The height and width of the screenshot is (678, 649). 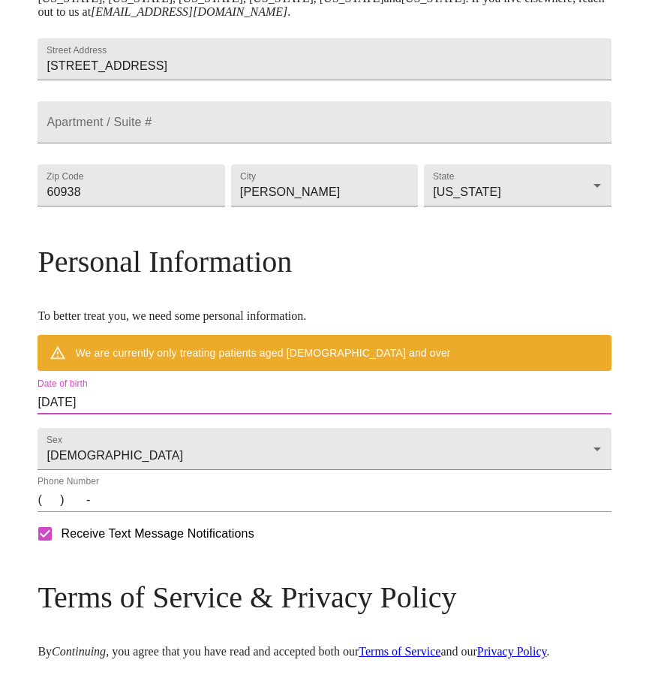 What do you see at coordinates (157, 534) in the screenshot?
I see `span: Receive Text Message Notifications` at bounding box center [157, 534].